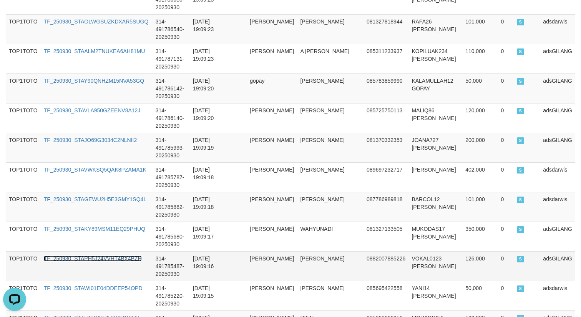  What do you see at coordinates (436, 88) in the screenshot?
I see `td: KALAMULLAH12 GOPAY` at bounding box center [436, 88].